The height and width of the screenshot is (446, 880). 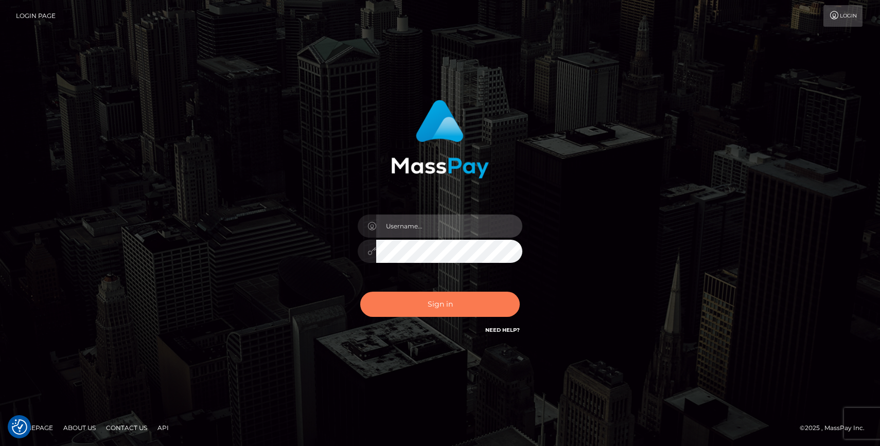 What do you see at coordinates (34, 428) in the screenshot?
I see `a: Homepage` at bounding box center [34, 428].